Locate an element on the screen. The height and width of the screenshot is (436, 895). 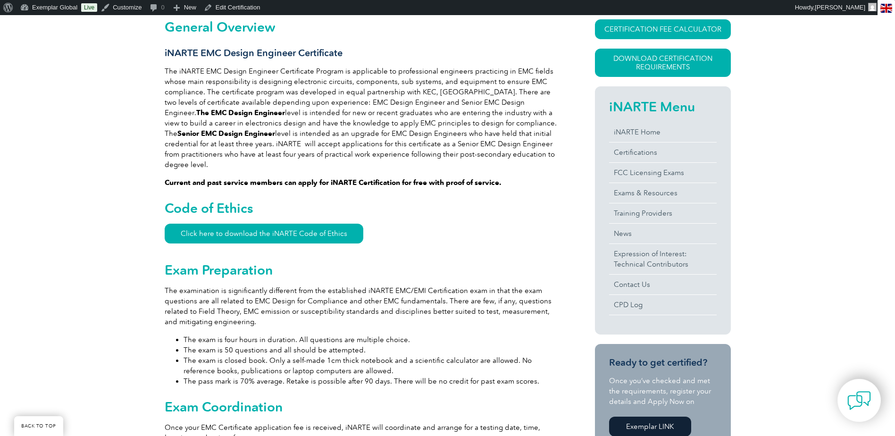
a: CERTIFICATION FEE CALCULATOR is located at coordinates (663, 29).